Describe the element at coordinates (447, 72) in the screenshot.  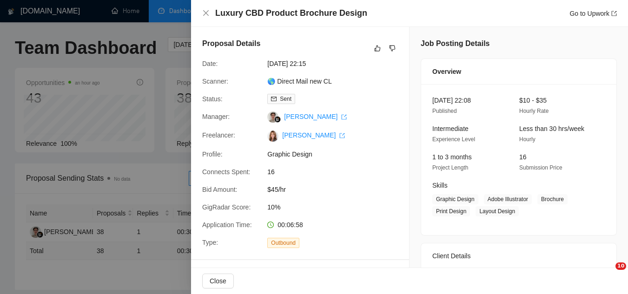
I see `span: Overview` at that location.